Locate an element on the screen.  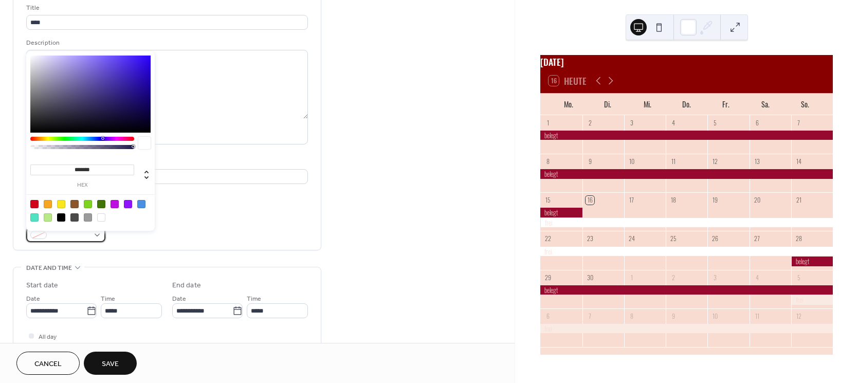
div: Mo. is located at coordinates (568, 104).